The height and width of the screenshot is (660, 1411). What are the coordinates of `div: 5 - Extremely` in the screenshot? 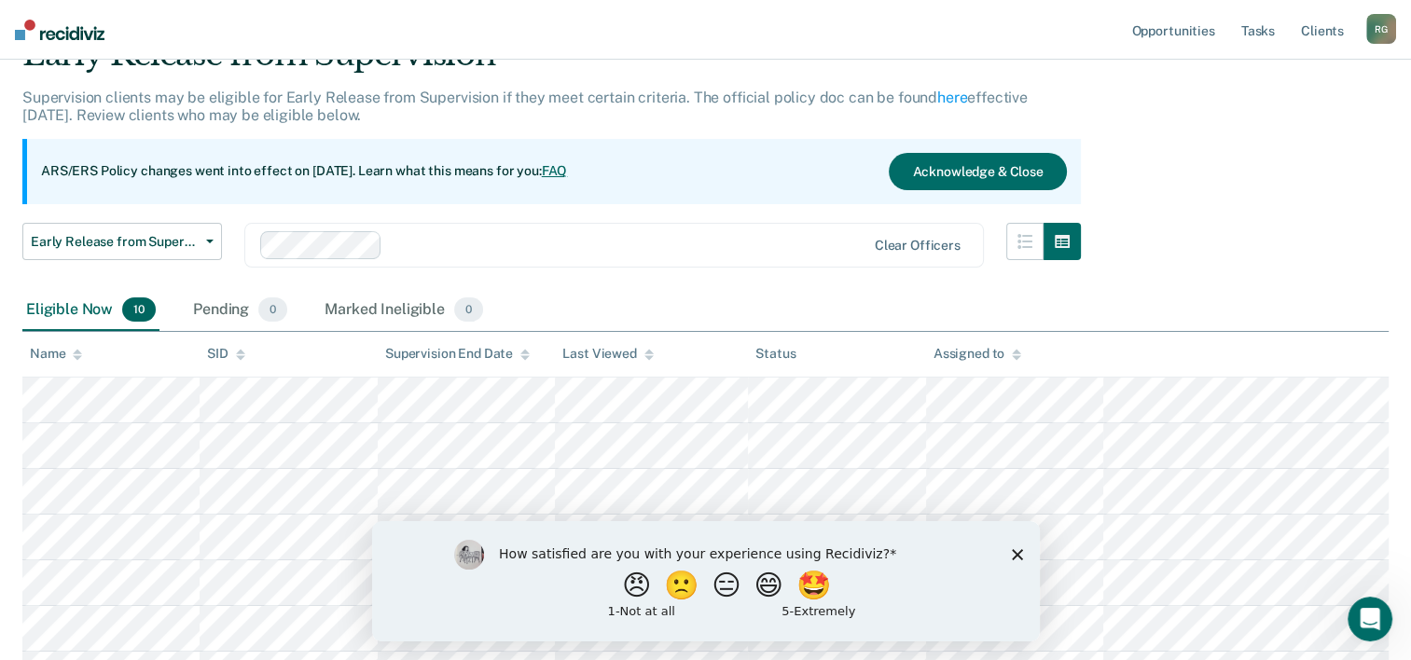 It's located at (497, 90).